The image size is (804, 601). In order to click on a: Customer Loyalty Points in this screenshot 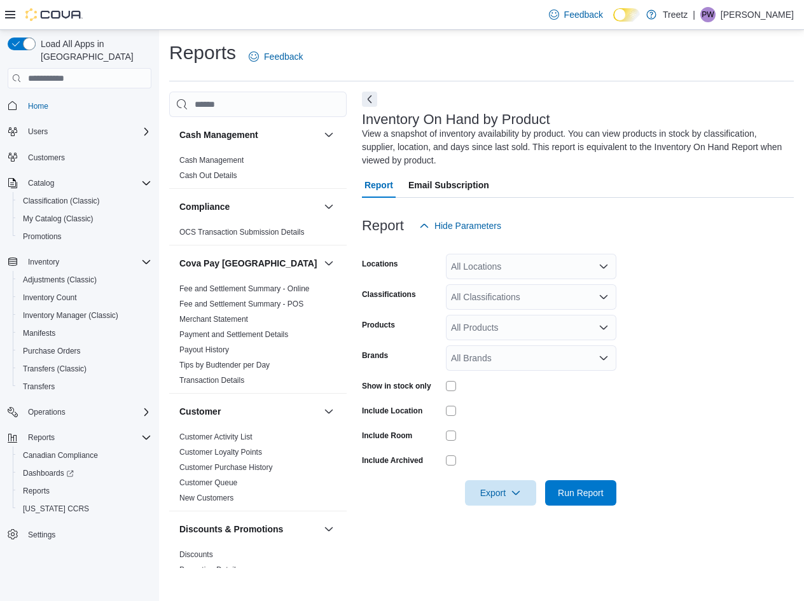, I will do `click(221, 452)`.